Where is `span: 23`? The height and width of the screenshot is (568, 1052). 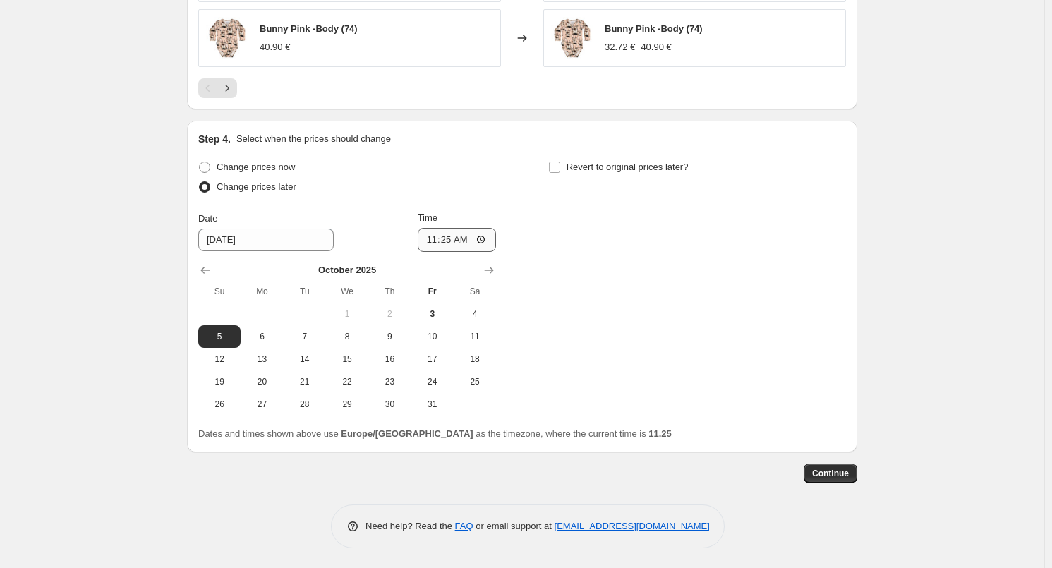 span: 23 is located at coordinates (389, 382).